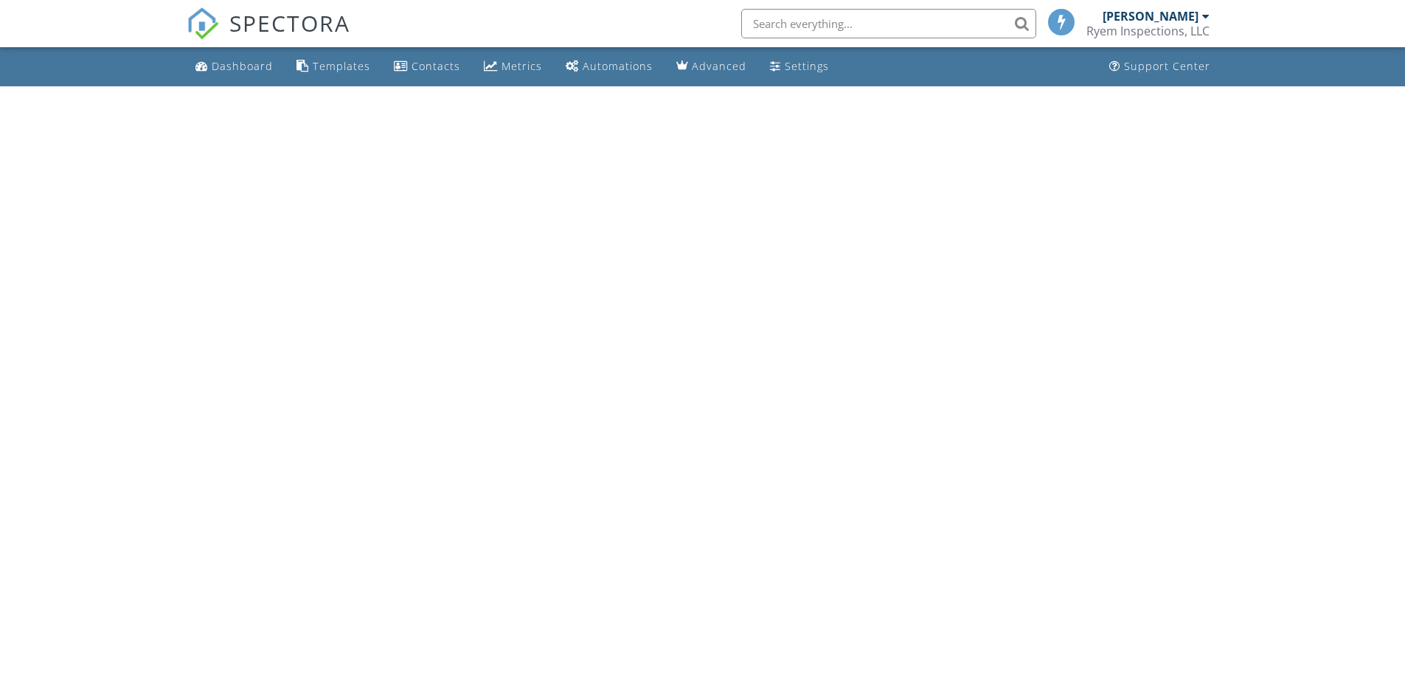 The image size is (1405, 678). What do you see at coordinates (719, 66) in the screenshot?
I see `div: Advanced` at bounding box center [719, 66].